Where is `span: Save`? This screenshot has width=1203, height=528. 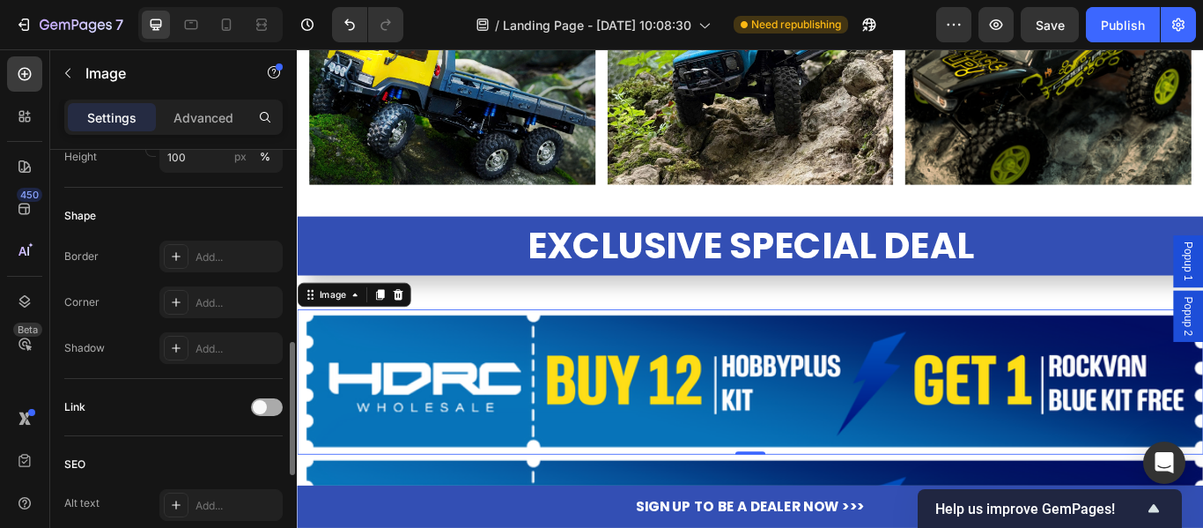
span: Save is located at coordinates (1050, 25).